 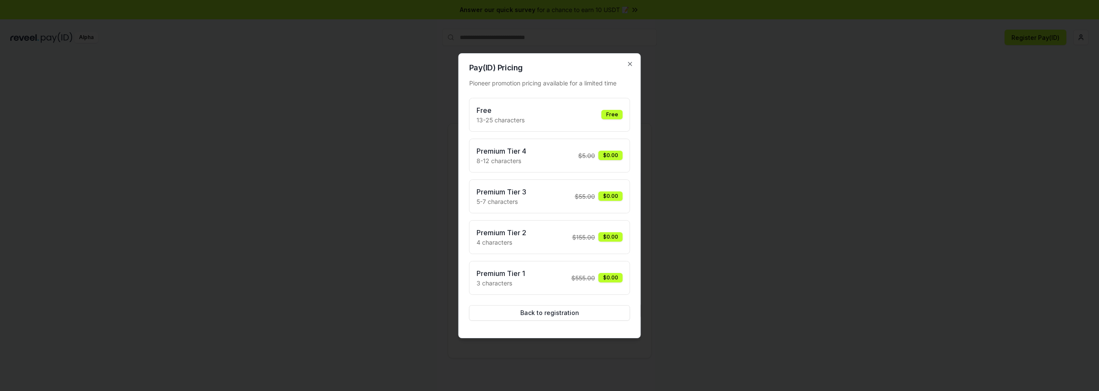 I want to click on h3: Premium Tier 4, so click(x=501, y=151).